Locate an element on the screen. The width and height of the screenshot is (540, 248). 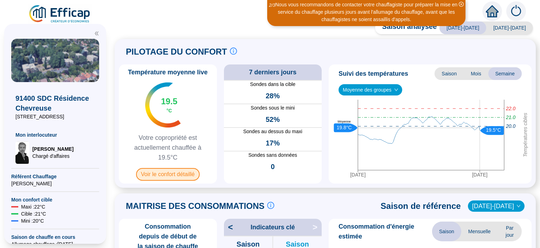
tspan: Températures cibles is located at coordinates (525, 135).